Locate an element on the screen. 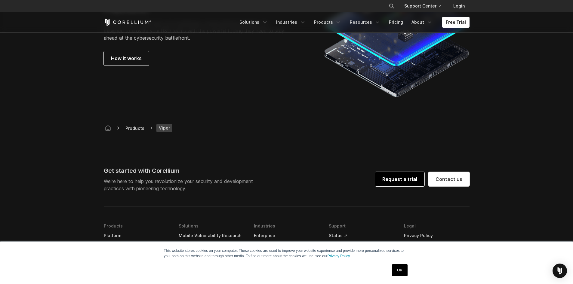 The height and width of the screenshot is (284, 573). p: We’re here to help you revolutionize your security and development practices with pioneering tech... is located at coordinates (181, 185).